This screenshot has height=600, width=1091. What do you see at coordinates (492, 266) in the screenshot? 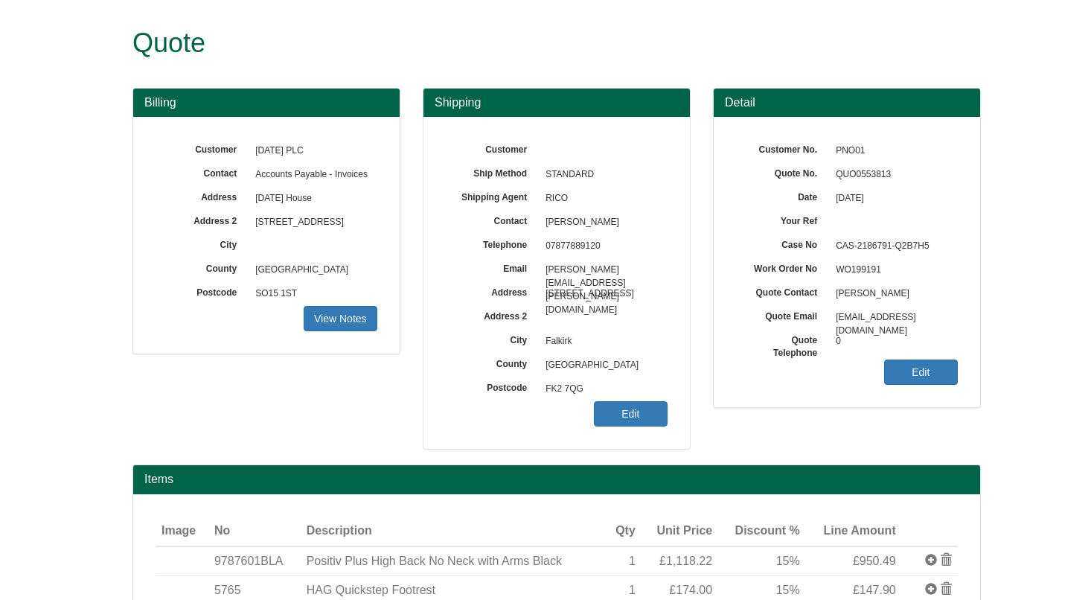
I see `label: Email` at bounding box center [492, 266].